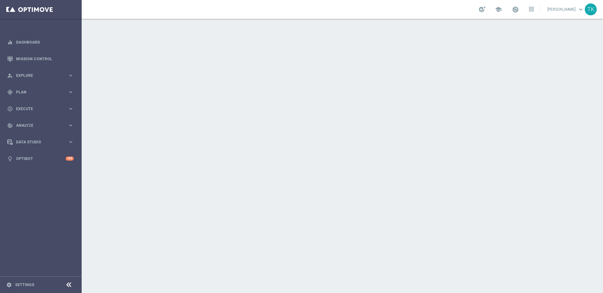 This screenshot has height=293, width=603. I want to click on span: Analyze, so click(42, 126).